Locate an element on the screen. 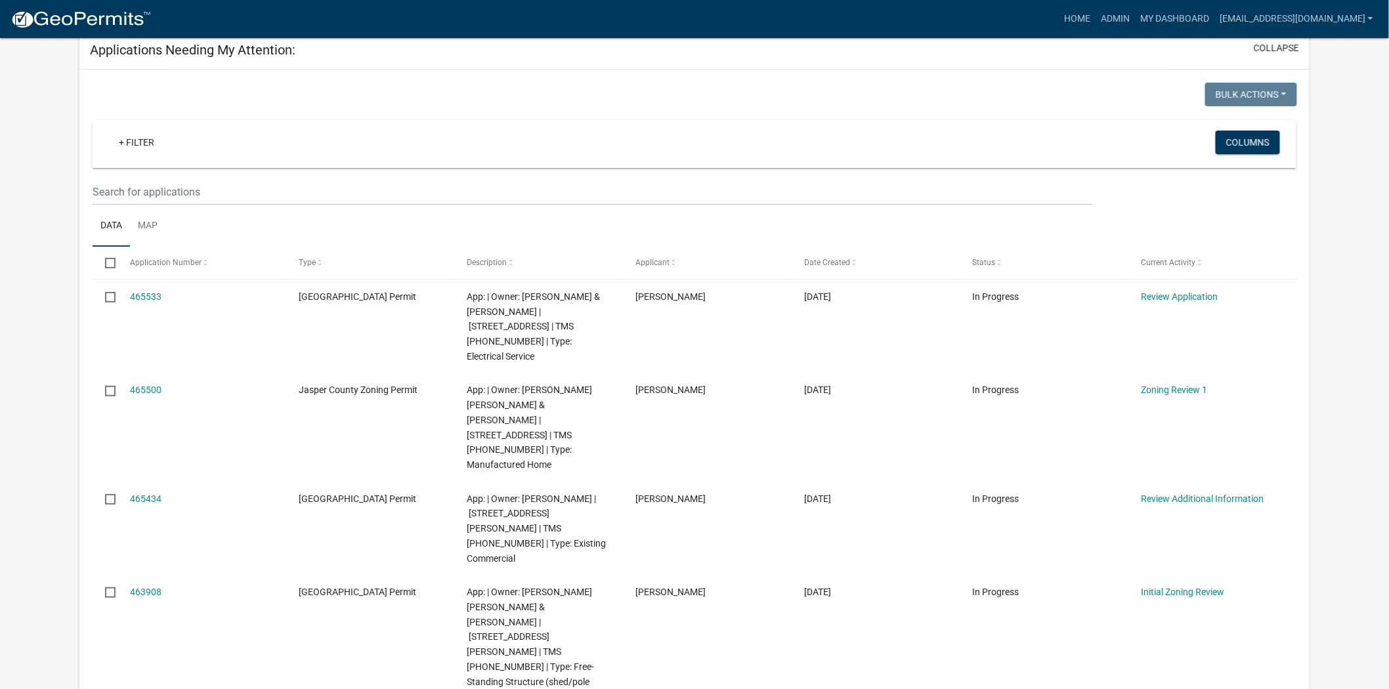 This screenshot has width=1389, height=689. span: Sarahi is located at coordinates (670, 390).